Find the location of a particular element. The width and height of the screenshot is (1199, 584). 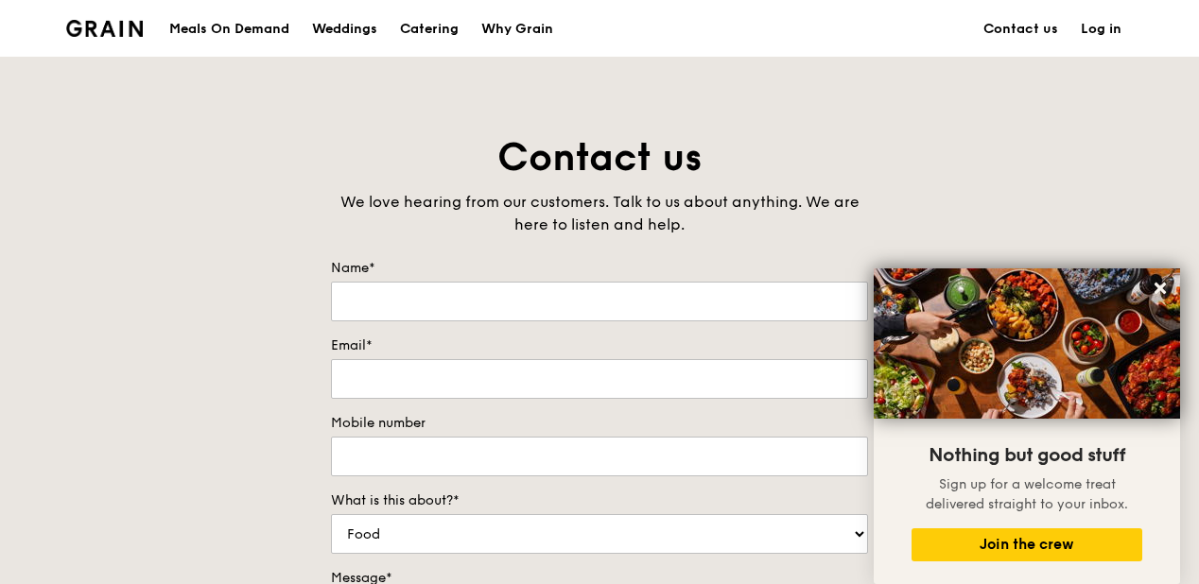

div: Catering is located at coordinates (429, 29).